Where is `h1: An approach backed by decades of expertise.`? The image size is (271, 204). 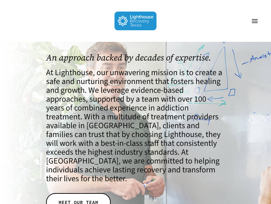 h1: An approach backed by decades of expertise. is located at coordinates (136, 57).